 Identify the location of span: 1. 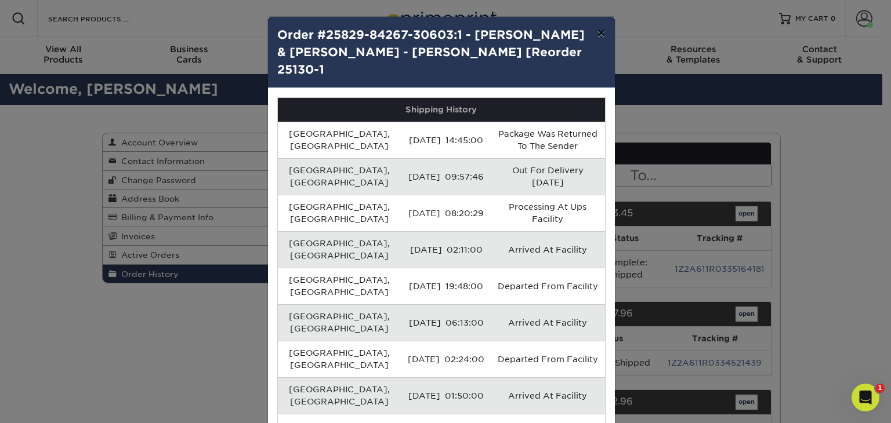
(880, 389).